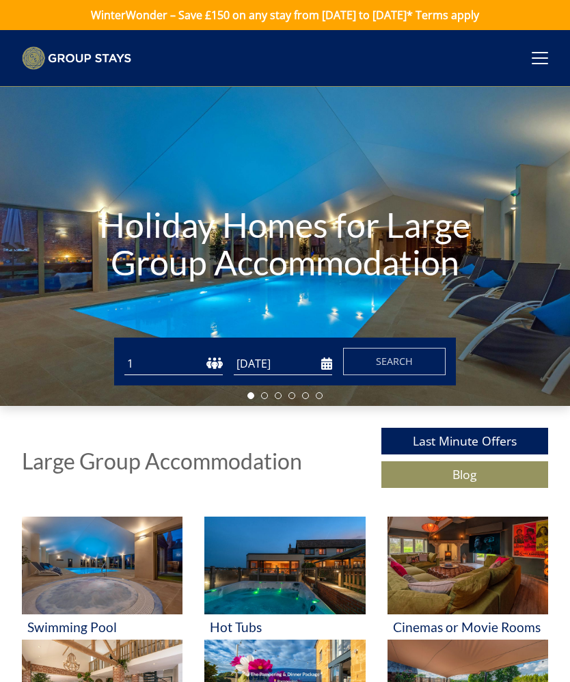  Describe the element at coordinates (465, 441) in the screenshot. I see `a: Last Minute Offers` at that location.